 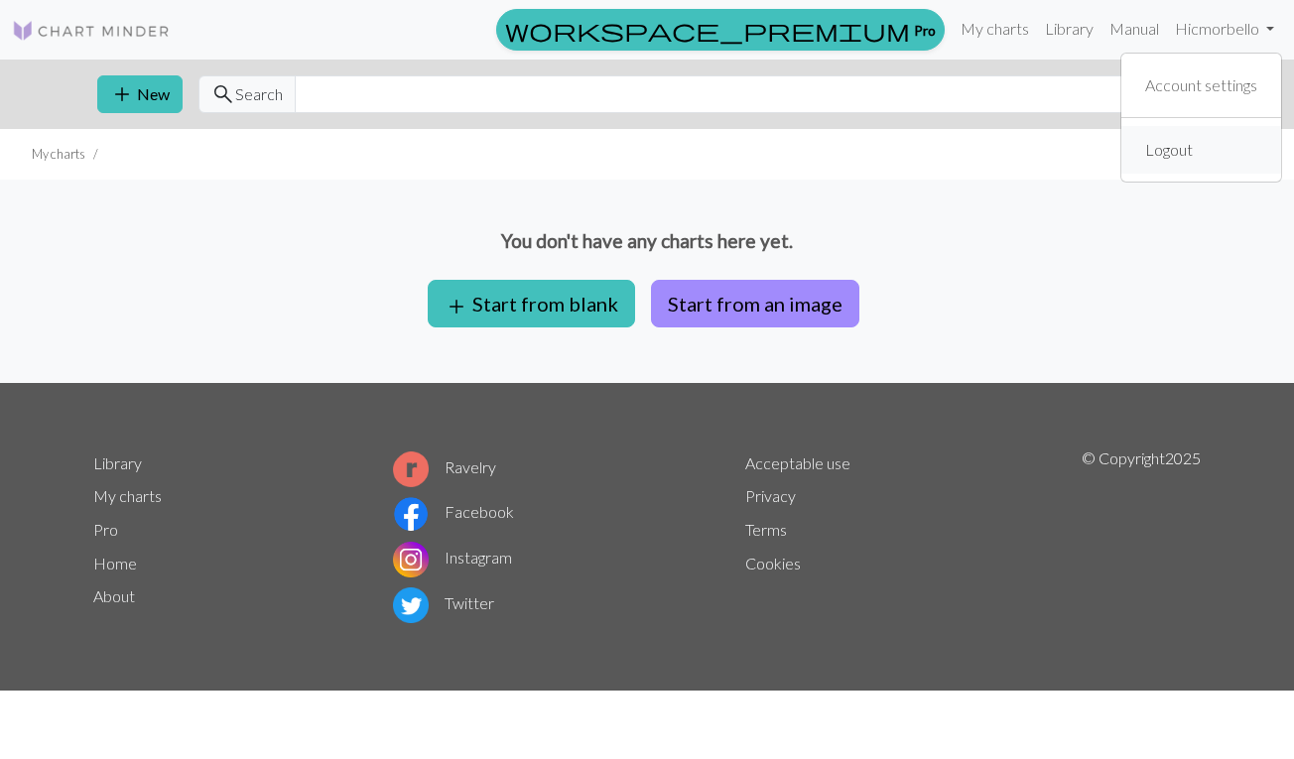 I want to click on button: New, so click(x=140, y=94).